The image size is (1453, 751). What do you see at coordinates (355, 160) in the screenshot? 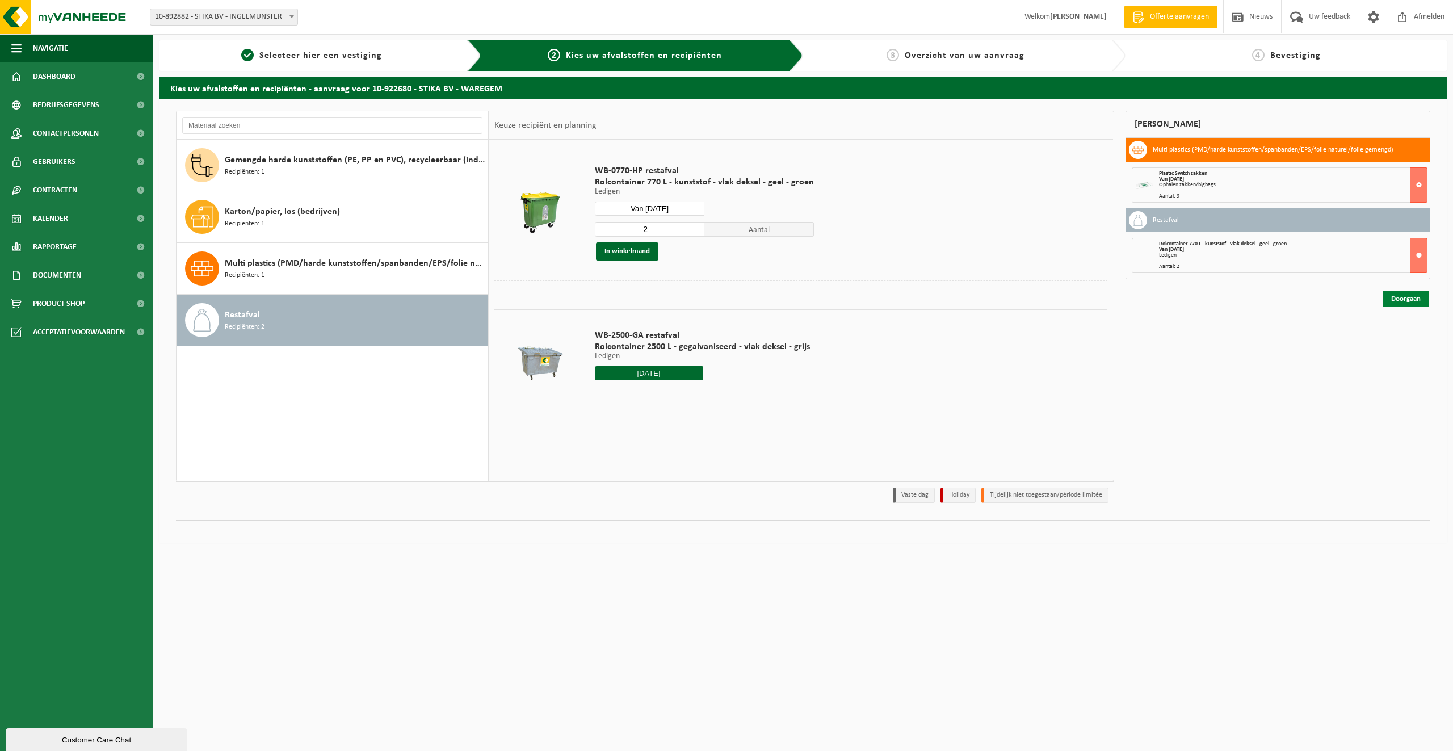
I see `span: Gemengde harde kunststoffen (PE, PP en PVC), recycleerbaar (industrieel)` at bounding box center [355, 160].